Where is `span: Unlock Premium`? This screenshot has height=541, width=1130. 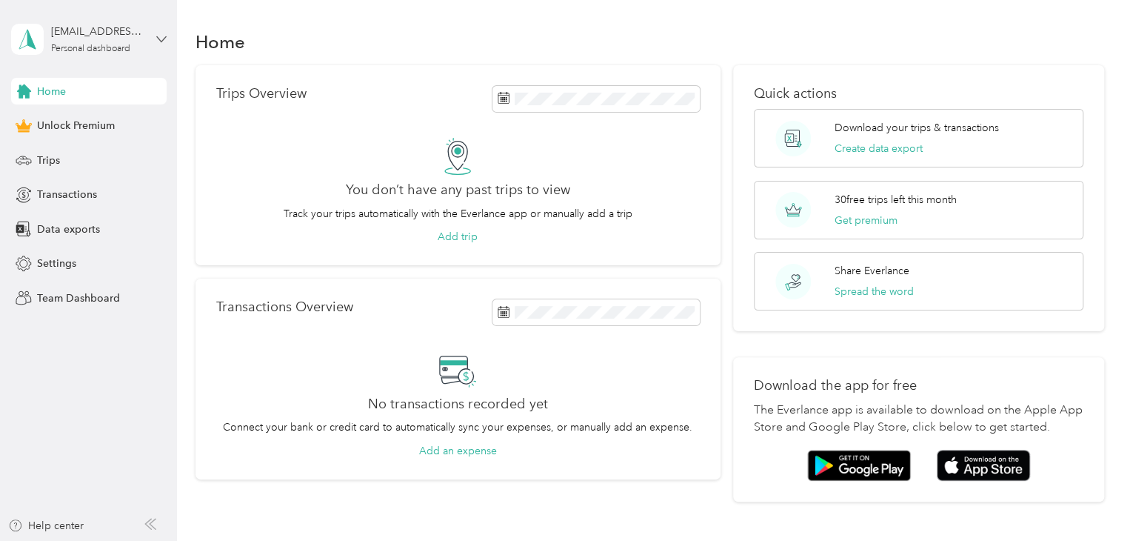 span: Unlock Premium is located at coordinates (76, 125).